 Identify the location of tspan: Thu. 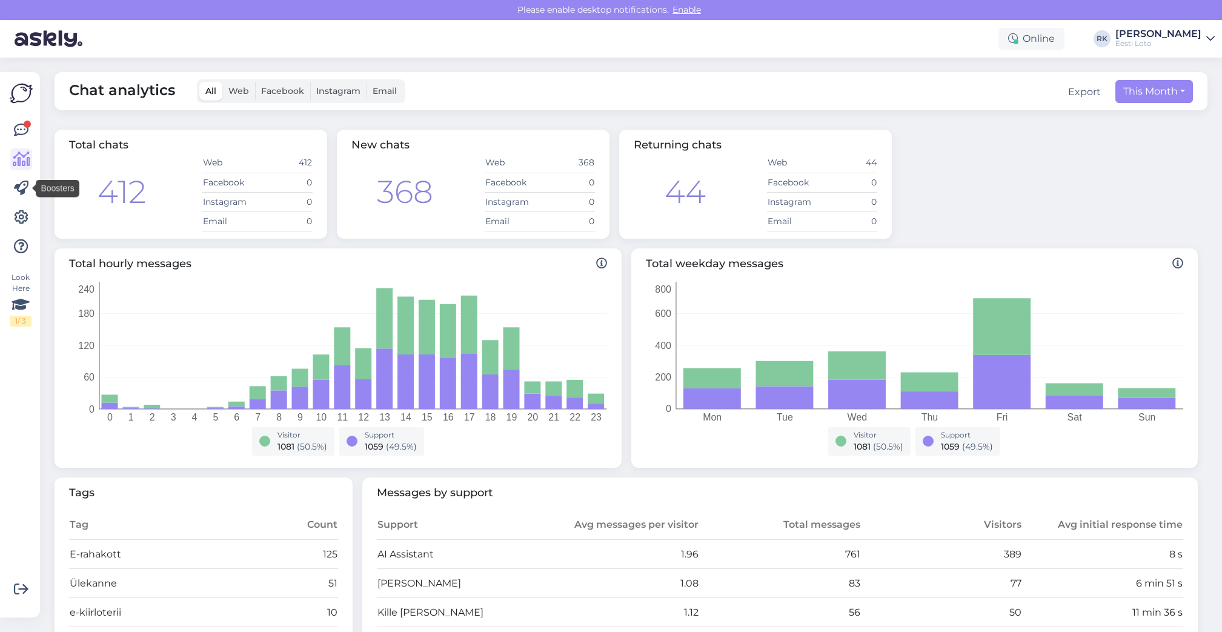
(930, 417).